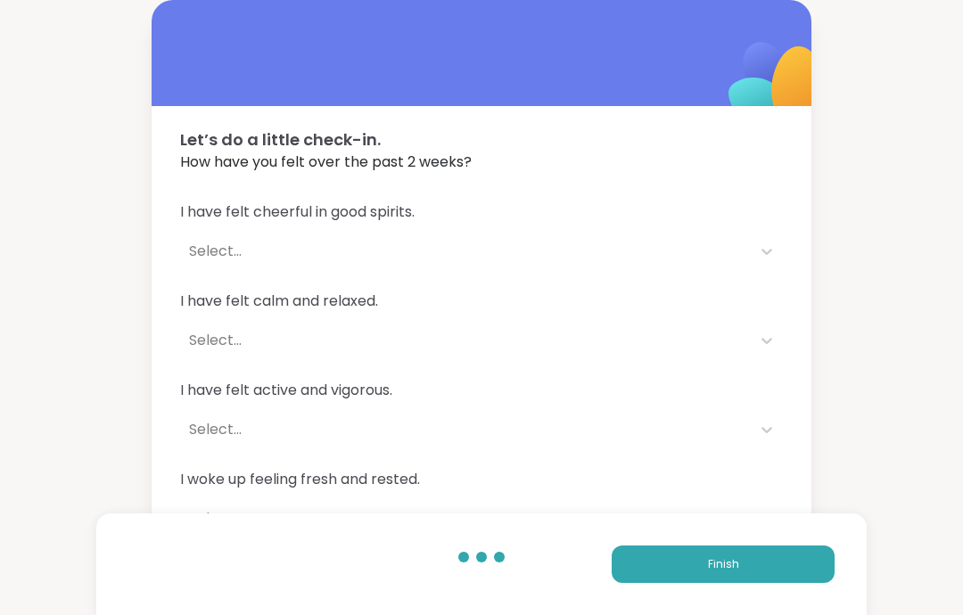 This screenshot has width=963, height=615. What do you see at coordinates (723, 565) in the screenshot?
I see `button: Finish` at bounding box center [723, 565].